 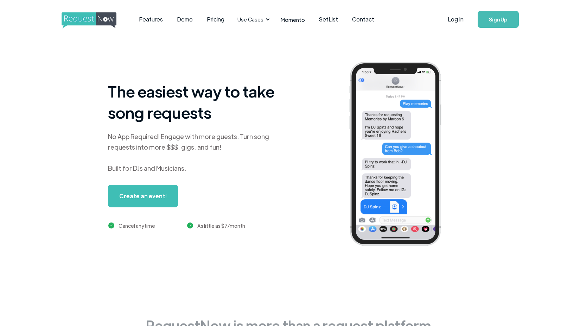 I want to click on h1: The easiest way to take song requests, so click(x=196, y=102).